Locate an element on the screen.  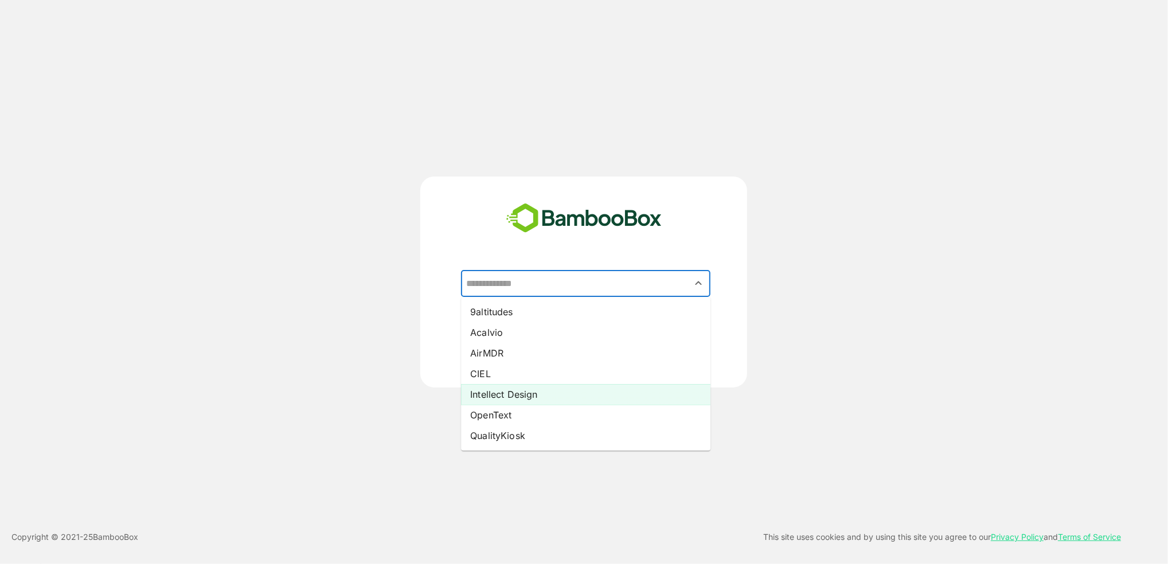
button: Close is located at coordinates (698, 283).